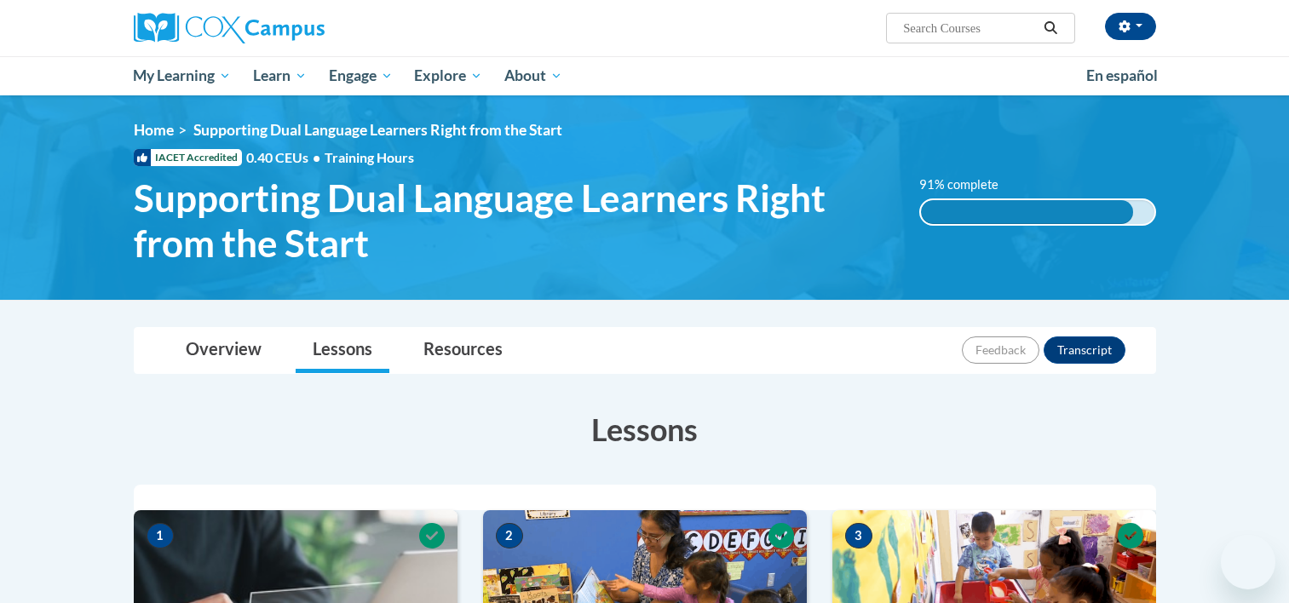 Image resolution: width=1289 pixels, height=603 pixels. Describe the element at coordinates (1122, 76) in the screenshot. I see `a: En español` at that location.